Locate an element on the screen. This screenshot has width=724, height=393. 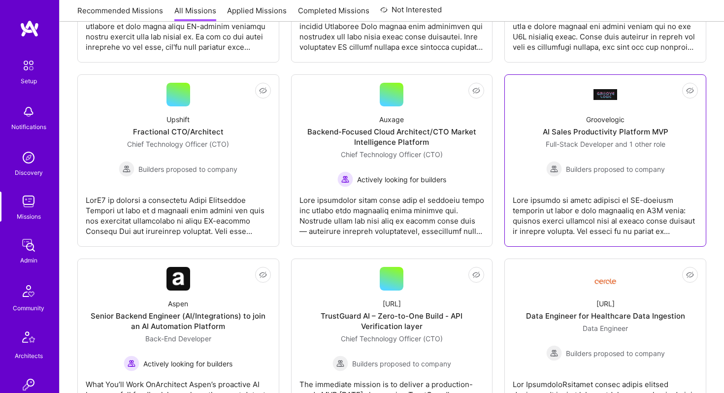
span: and 1 other role is located at coordinates (640, 144).